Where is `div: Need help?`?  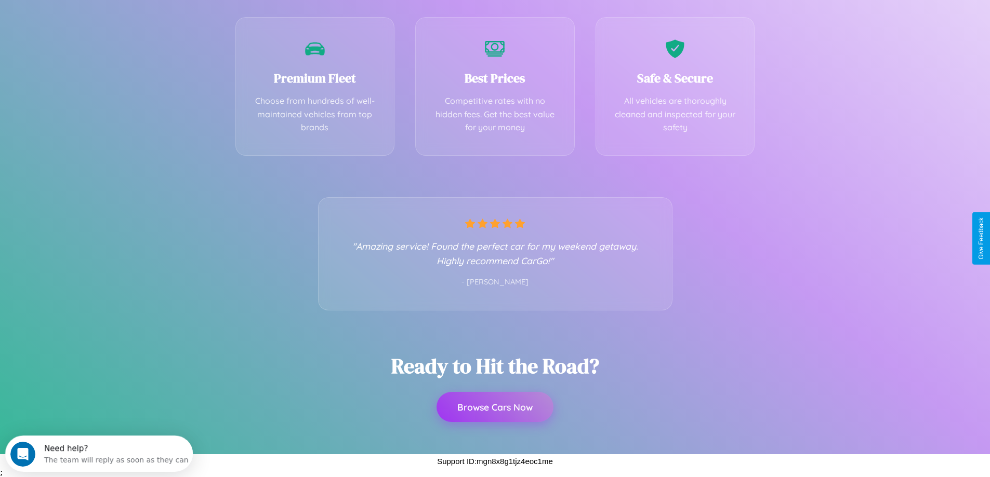 div: Need help? is located at coordinates (111, 13).